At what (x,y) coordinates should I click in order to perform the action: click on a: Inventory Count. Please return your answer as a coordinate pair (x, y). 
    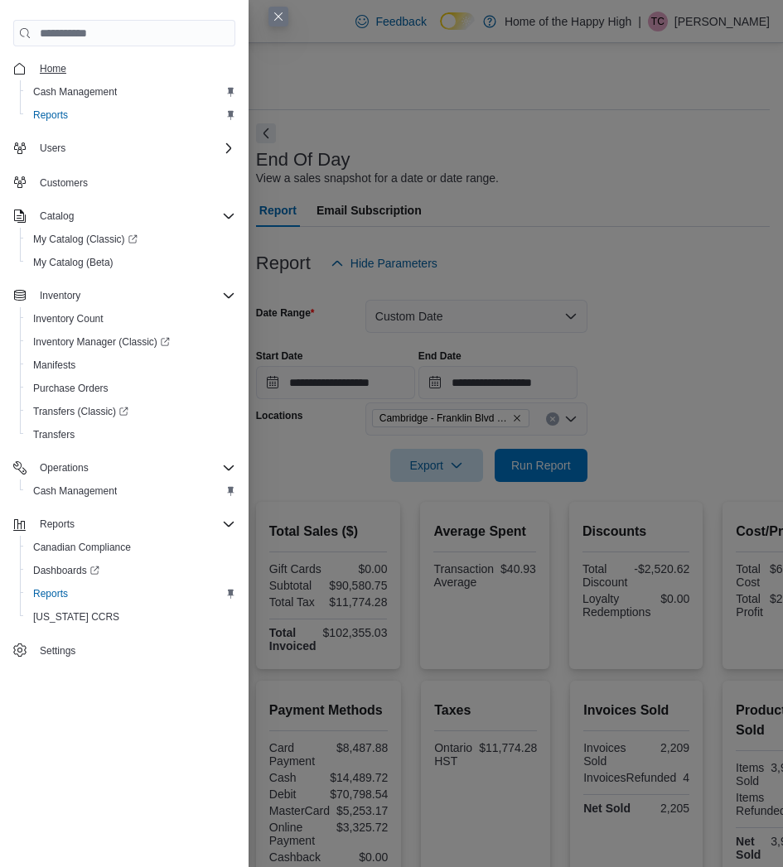
    Looking at the image, I should click on (68, 319).